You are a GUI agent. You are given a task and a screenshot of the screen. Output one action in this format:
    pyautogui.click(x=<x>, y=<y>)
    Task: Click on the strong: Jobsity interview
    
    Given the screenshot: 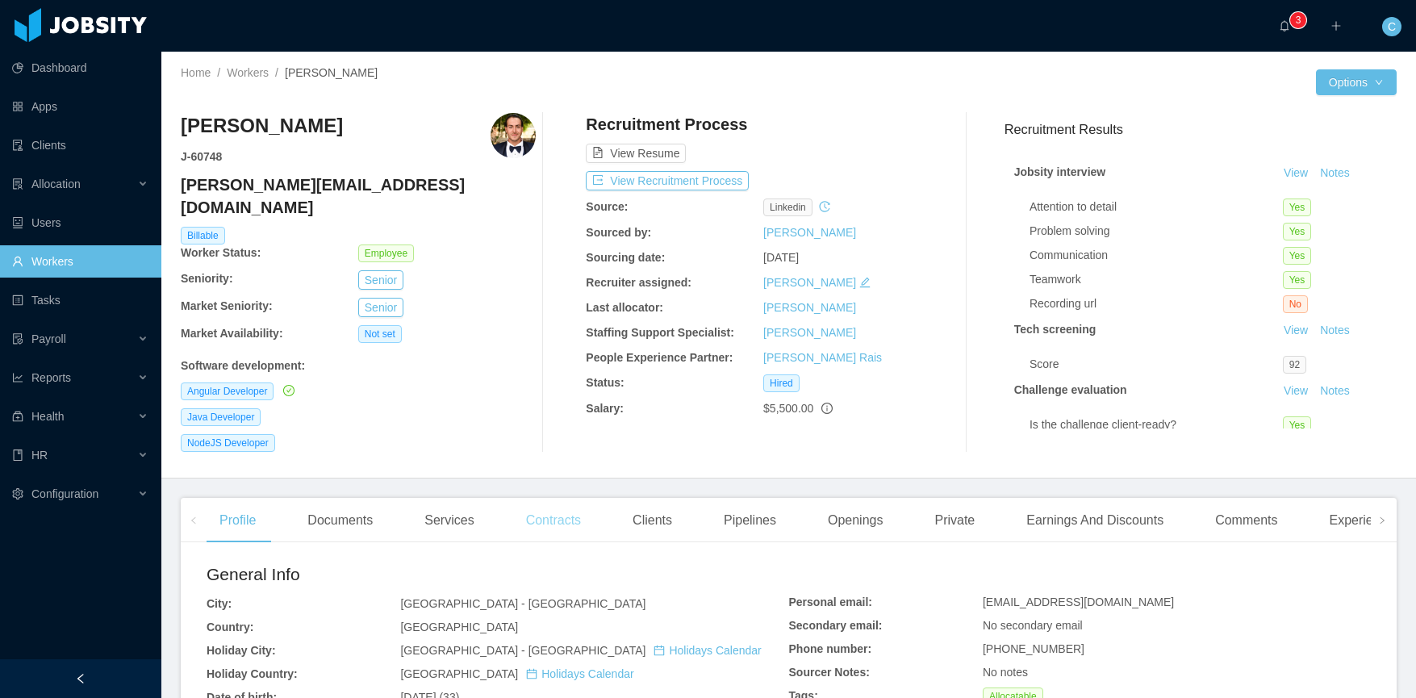 What is the action you would take?
    pyautogui.click(x=1060, y=172)
    